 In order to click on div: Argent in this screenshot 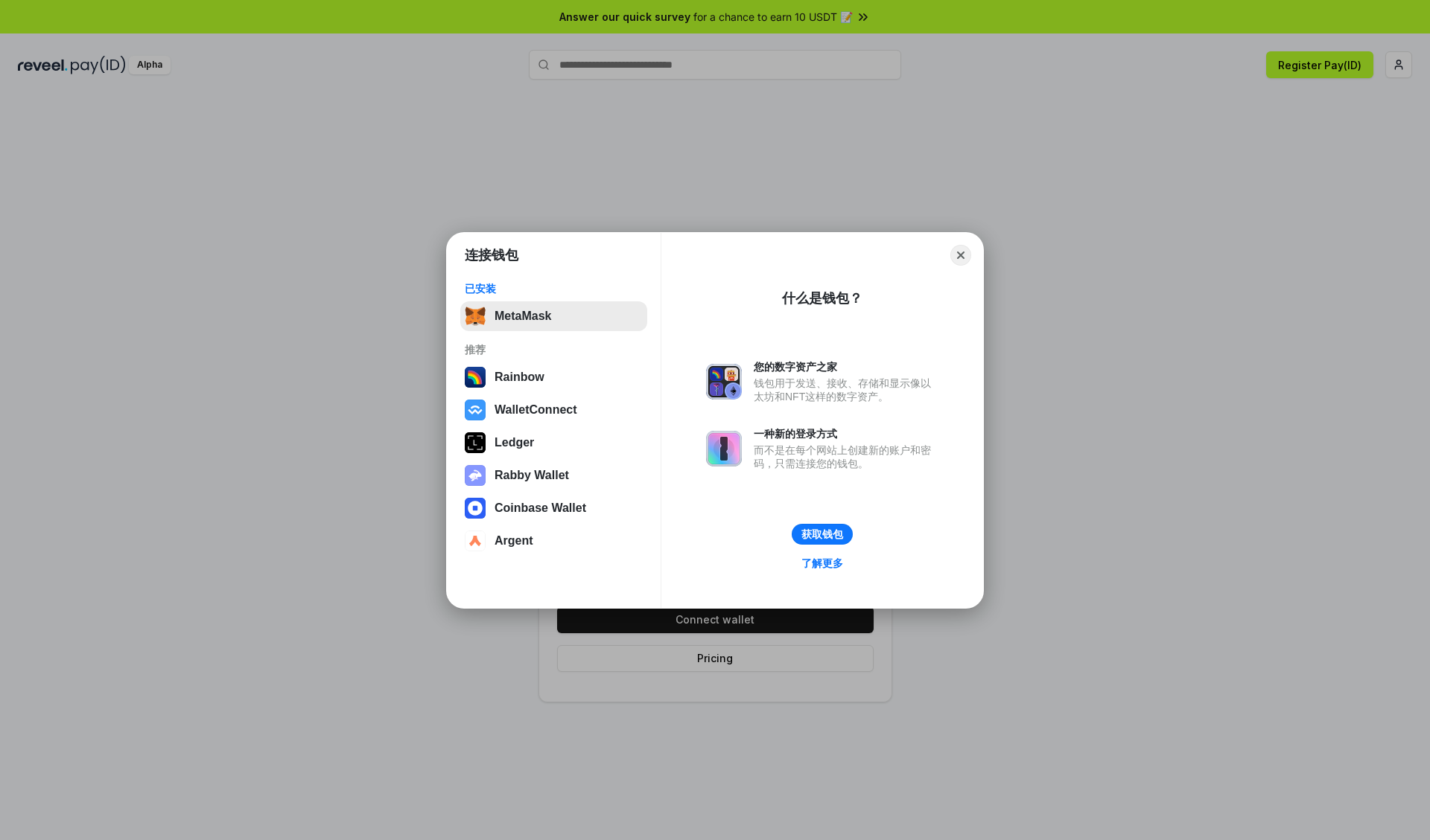, I will do `click(514, 541)`.